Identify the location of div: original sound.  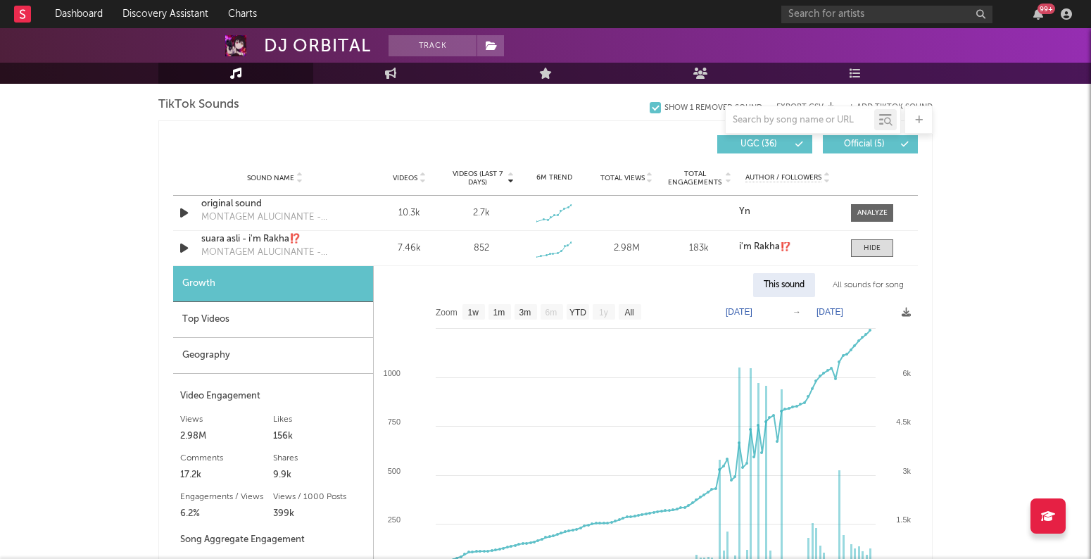
(275, 204).